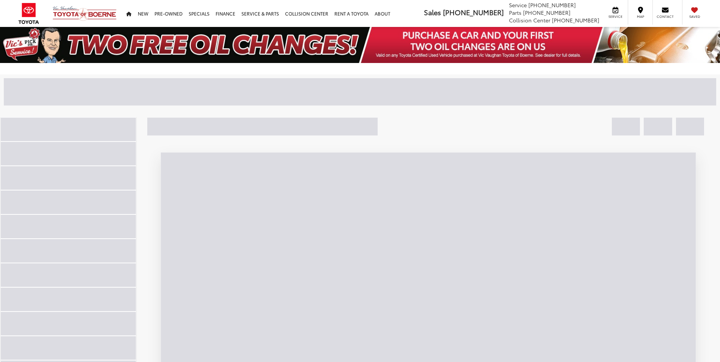 This screenshot has width=720, height=362. What do you see at coordinates (694, 16) in the screenshot?
I see `span: Saved` at bounding box center [694, 16].